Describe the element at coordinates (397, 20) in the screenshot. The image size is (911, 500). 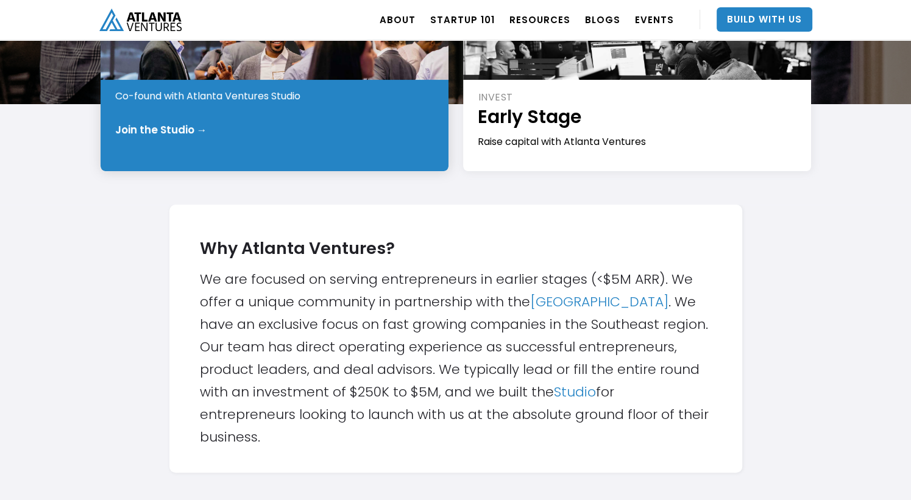
I see `a: ABOUT` at that location.